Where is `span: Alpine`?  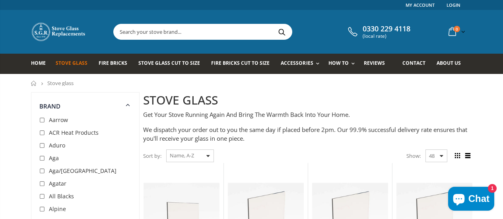
span: Alpine is located at coordinates (57, 209).